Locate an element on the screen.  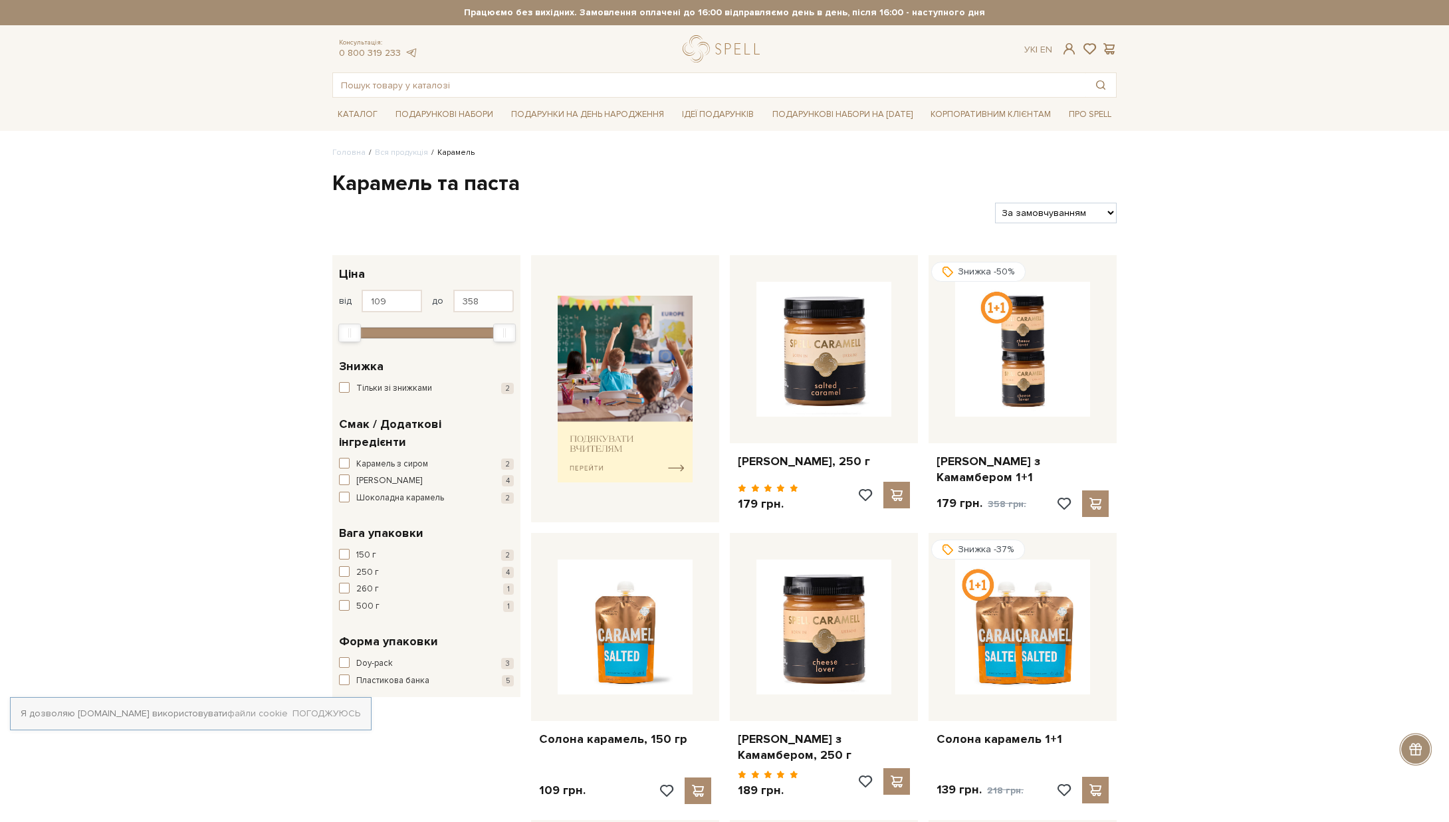
span: до is located at coordinates (437, 301).